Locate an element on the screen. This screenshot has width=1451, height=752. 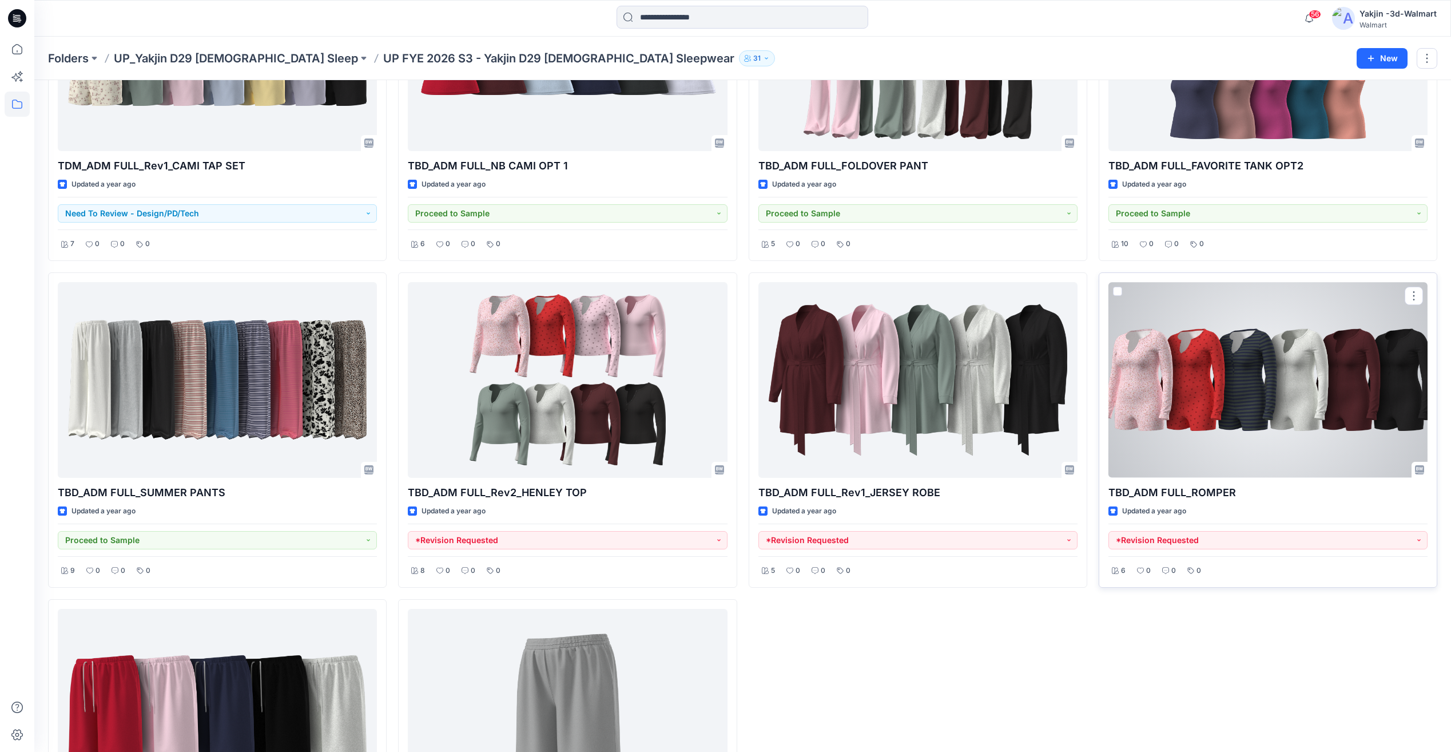
a: TBD_ADM FULL_Rev2_HENLEY TOP is located at coordinates (568, 379).